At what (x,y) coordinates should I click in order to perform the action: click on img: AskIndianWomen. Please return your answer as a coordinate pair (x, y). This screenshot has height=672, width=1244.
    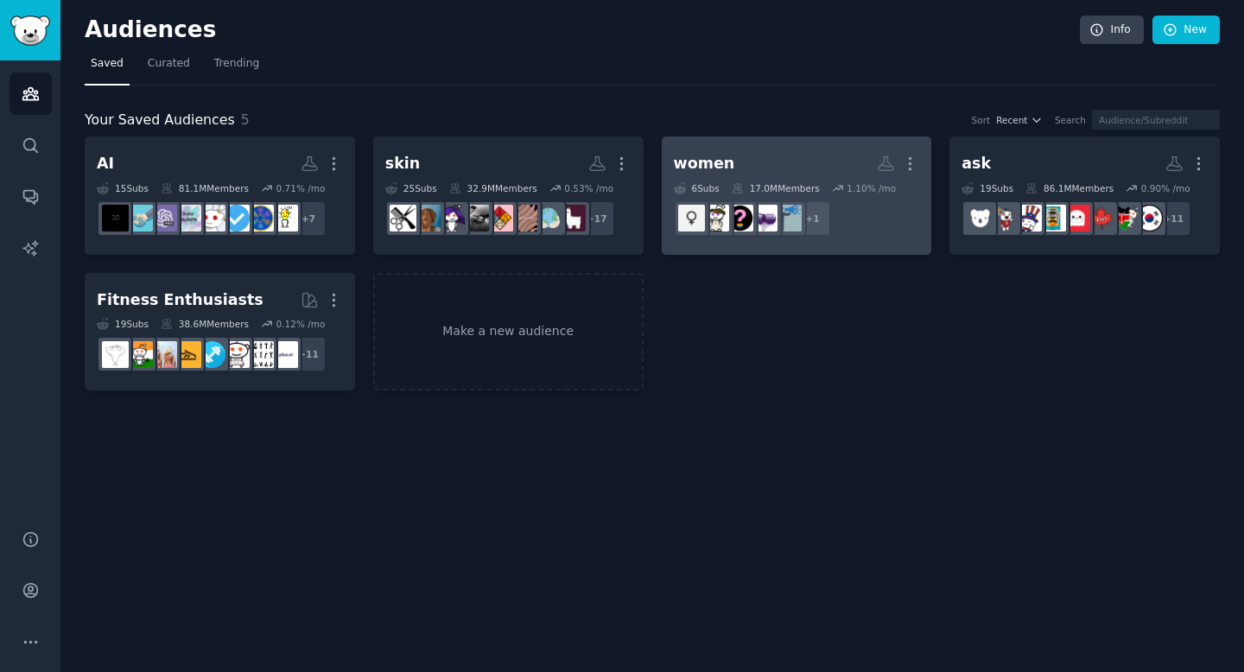
    Looking at the image, I should click on (740, 218).